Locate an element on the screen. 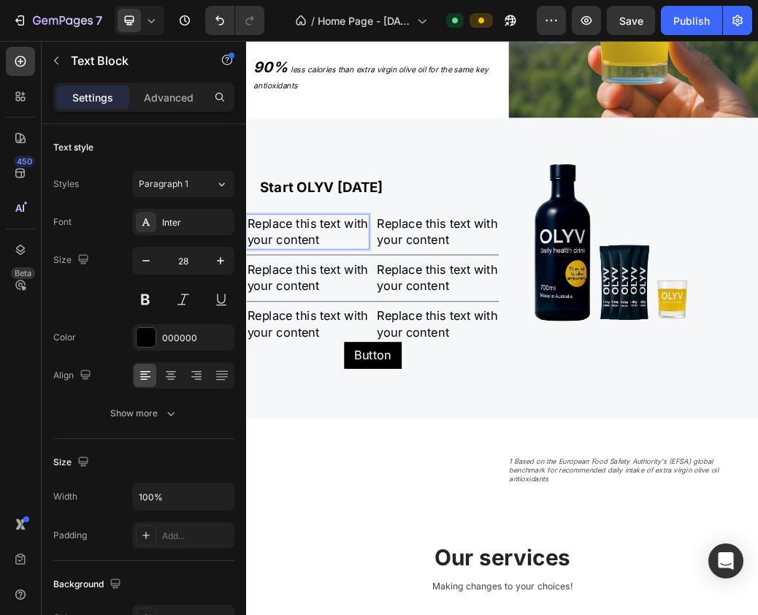 This screenshot has width=758, height=615. div: Color is located at coordinates (64, 337).